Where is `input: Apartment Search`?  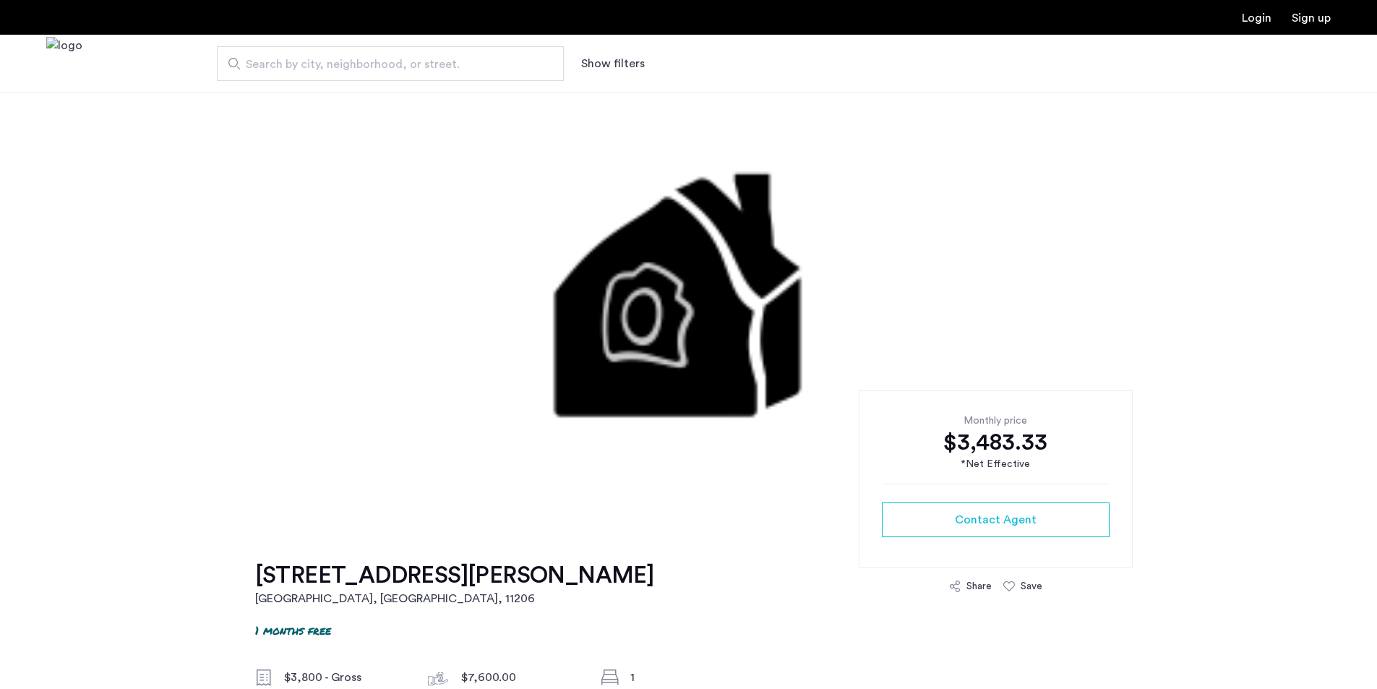
input: Apartment Search is located at coordinates (390, 64).